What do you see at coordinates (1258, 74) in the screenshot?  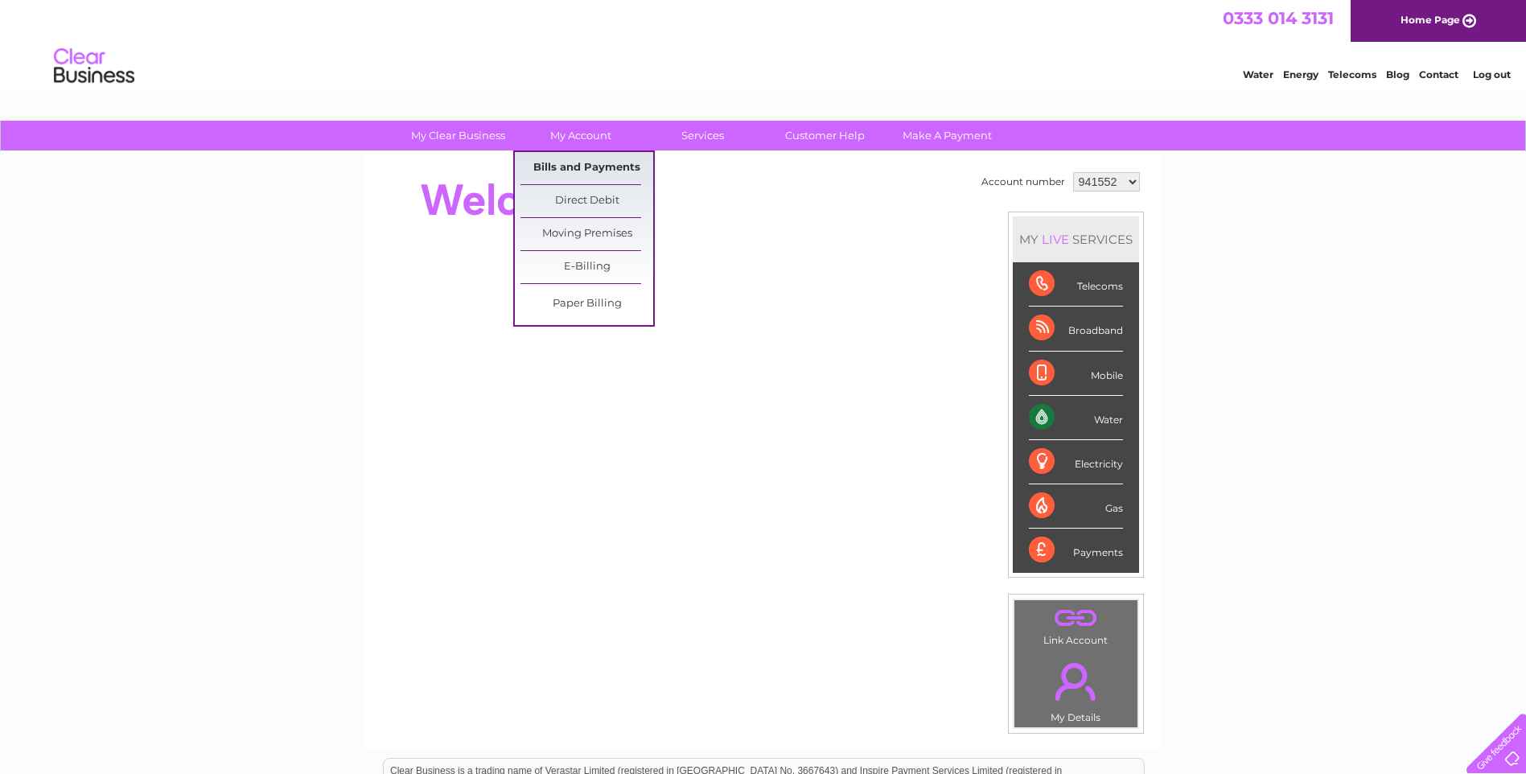 I see `a: Water` at bounding box center [1258, 74].